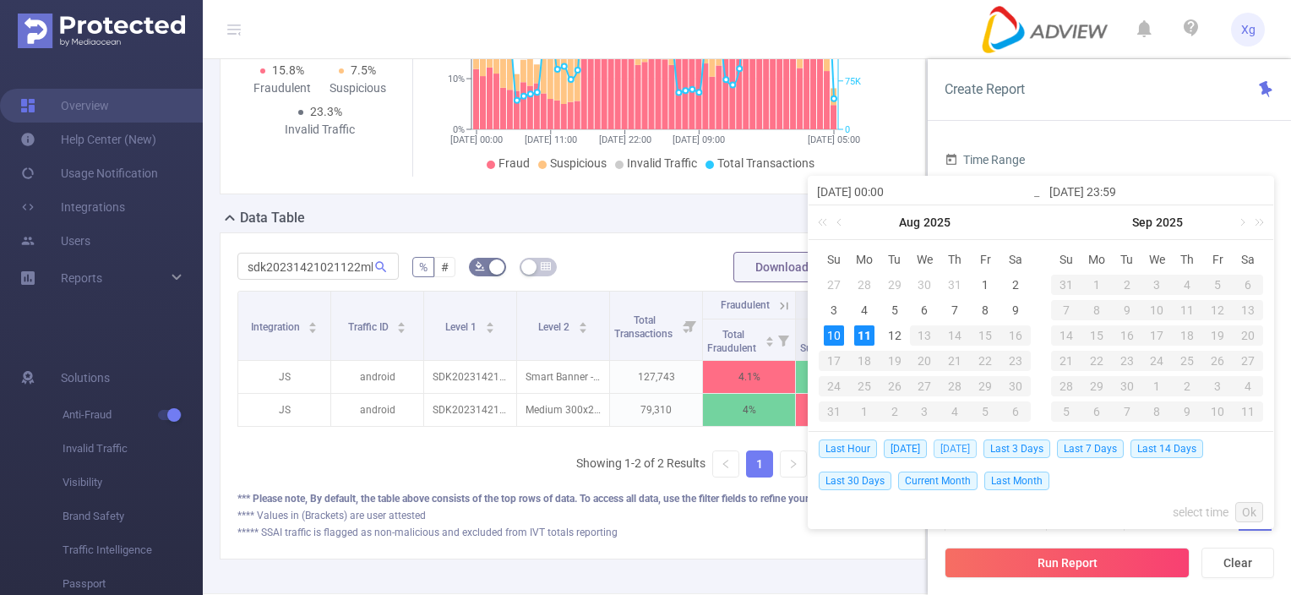 This screenshot has height=595, width=1291. Describe the element at coordinates (1016, 361) in the screenshot. I see `td: August 23, 2025` at that location.